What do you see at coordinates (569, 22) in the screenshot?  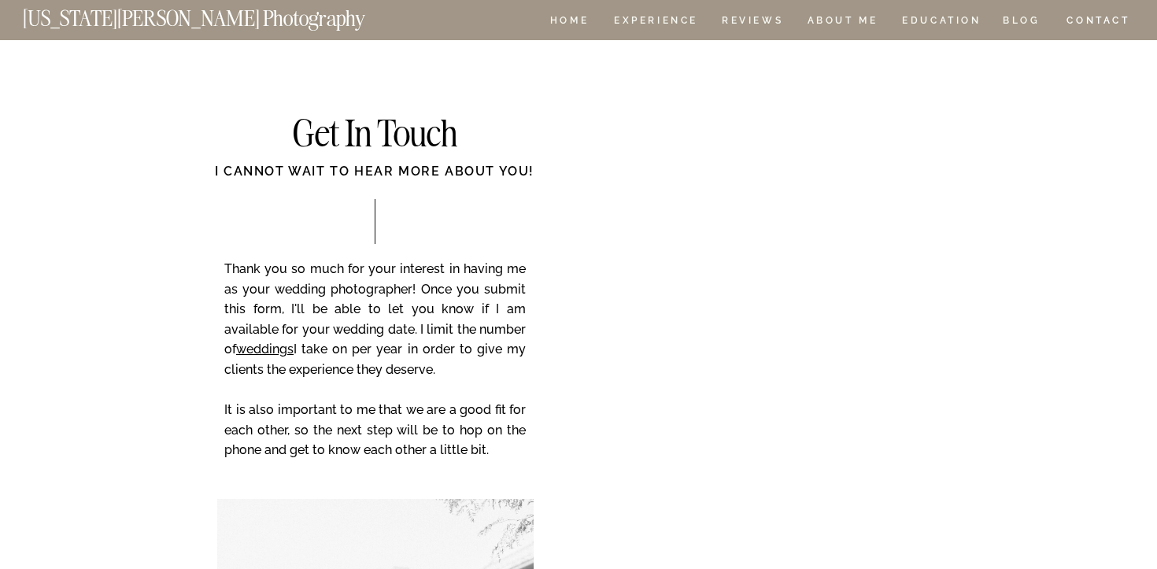 I see `a: HOME` at bounding box center [569, 22].